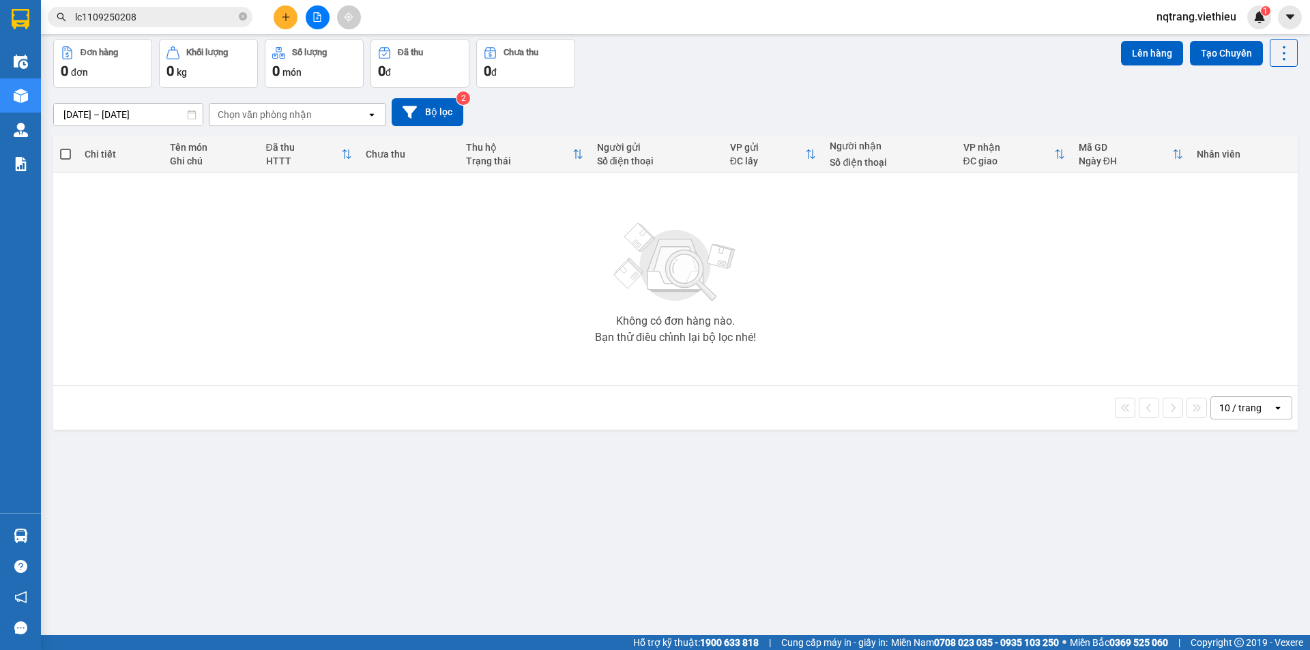 The width and height of the screenshot is (1310, 650). Describe the element at coordinates (286, 17) in the screenshot. I see `span: plus` at that location.